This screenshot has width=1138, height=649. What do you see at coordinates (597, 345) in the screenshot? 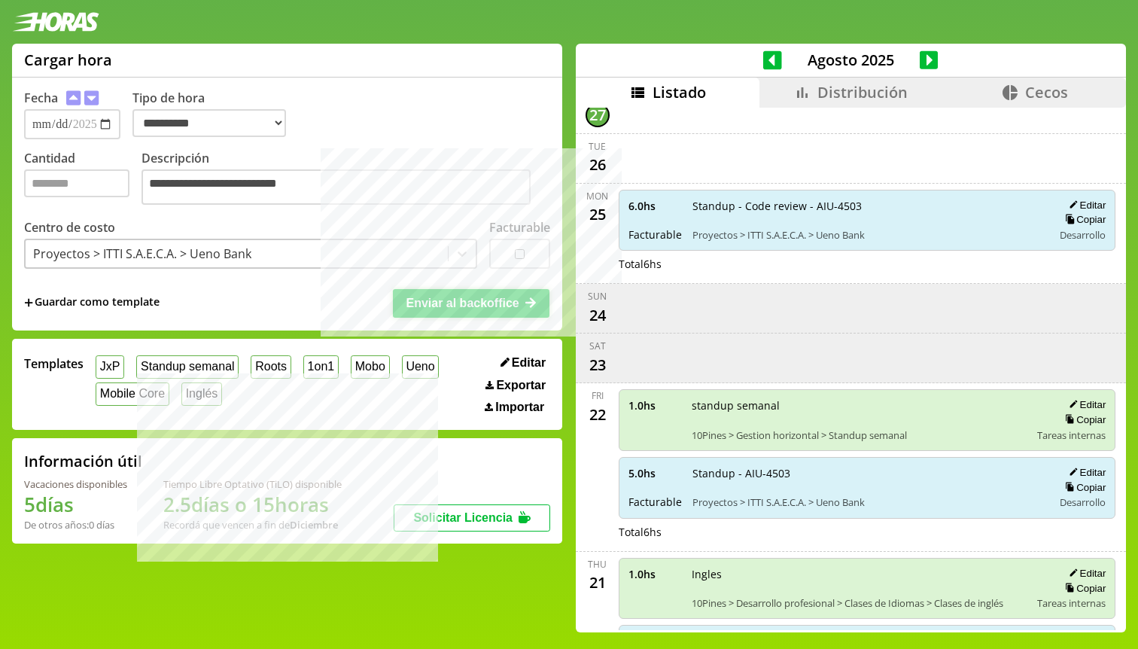
I see `div: Sat` at bounding box center [597, 345].